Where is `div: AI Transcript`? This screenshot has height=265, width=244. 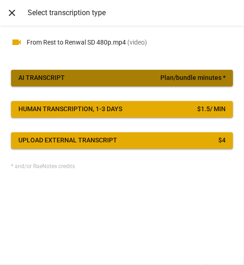
div: AI Transcript is located at coordinates (41, 78).